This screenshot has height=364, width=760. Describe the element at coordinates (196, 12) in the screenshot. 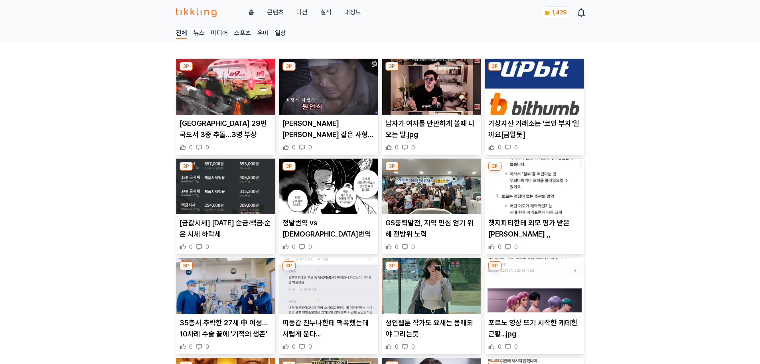

I see `img: 티끌링` at that location.